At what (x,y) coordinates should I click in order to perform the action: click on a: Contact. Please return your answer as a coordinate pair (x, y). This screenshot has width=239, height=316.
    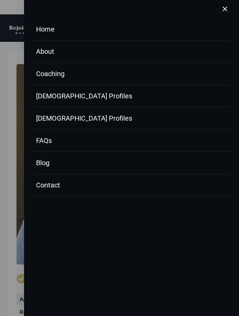
    Looking at the image, I should click on (131, 185).